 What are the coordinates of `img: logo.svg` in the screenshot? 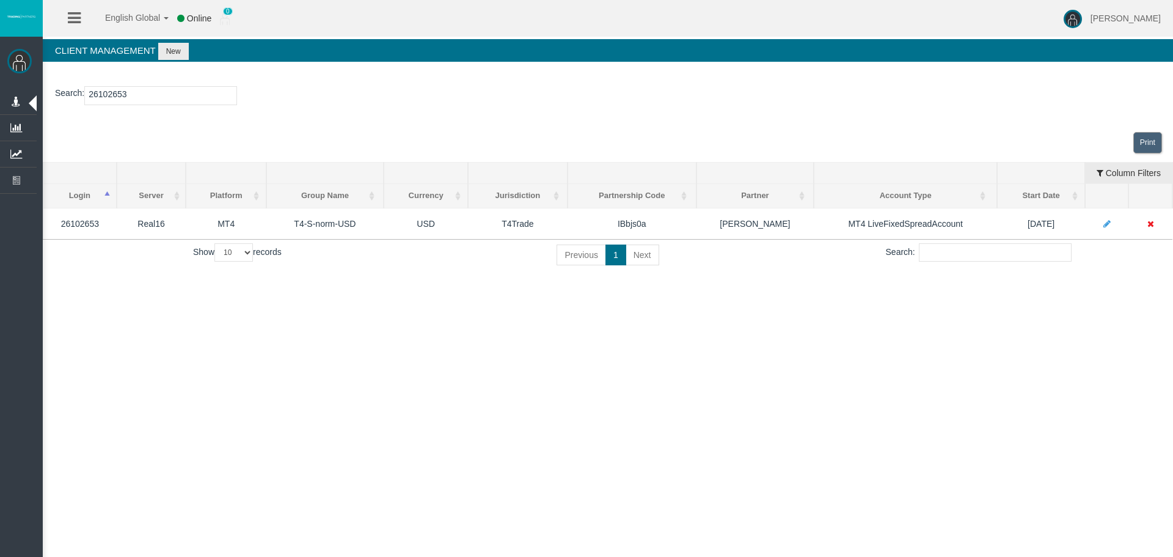 It's located at (21, 16).